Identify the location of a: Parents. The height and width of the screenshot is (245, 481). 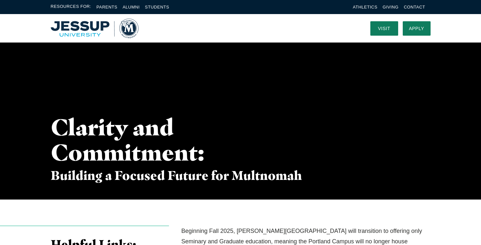
(107, 7).